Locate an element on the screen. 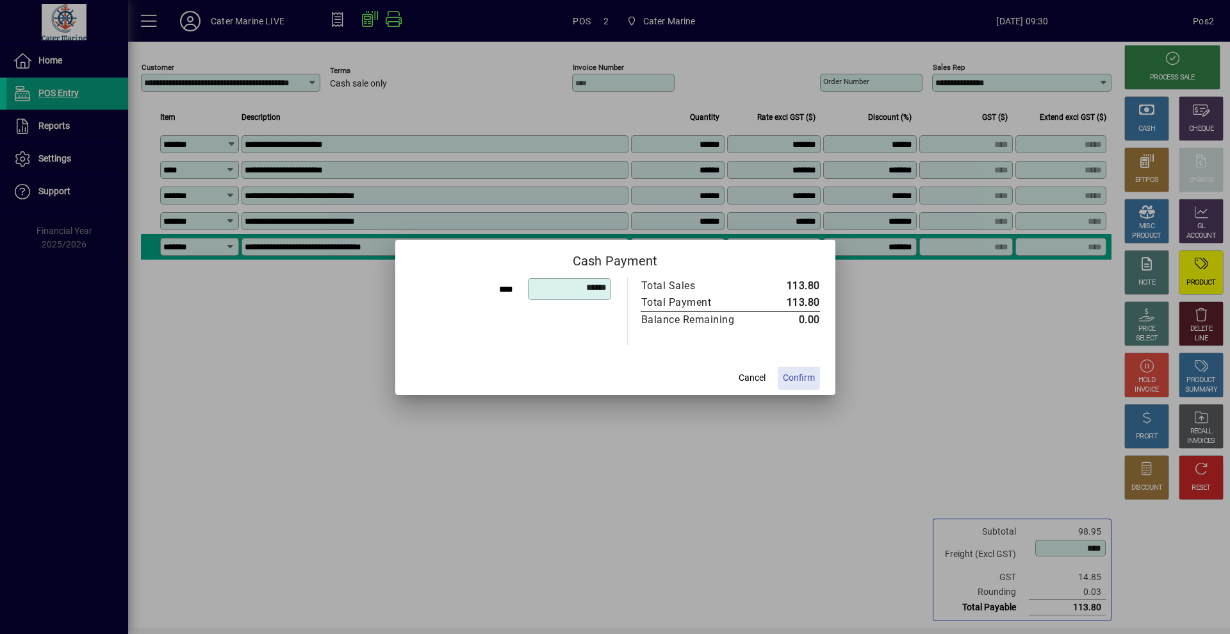 The image size is (1230, 634). div: Balance Remaining is located at coordinates (695, 320).